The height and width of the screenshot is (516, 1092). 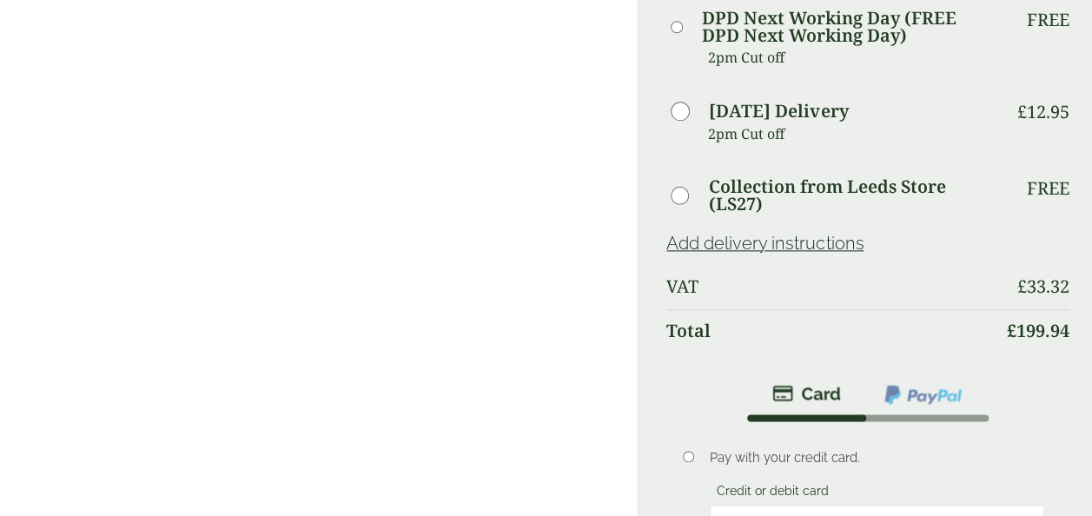 What do you see at coordinates (830, 330) in the screenshot?
I see `th: Total` at bounding box center [830, 330].